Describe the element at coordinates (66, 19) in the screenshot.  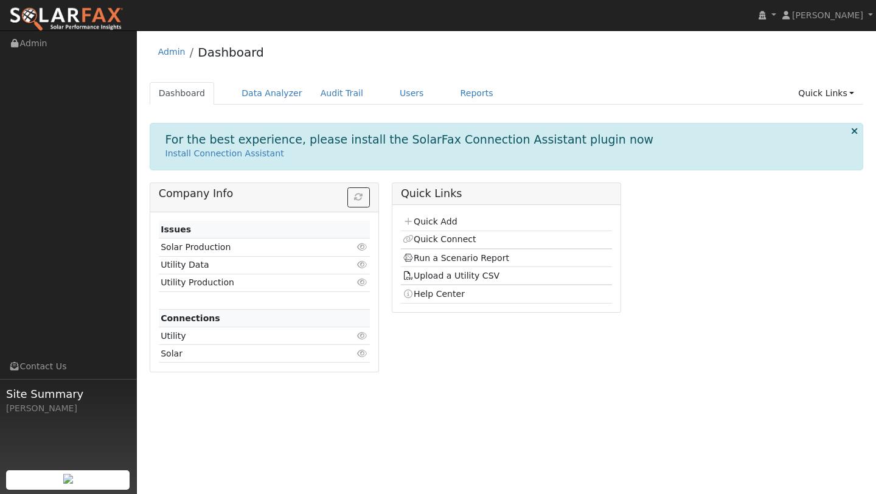
I see `img: SolarFax` at that location.